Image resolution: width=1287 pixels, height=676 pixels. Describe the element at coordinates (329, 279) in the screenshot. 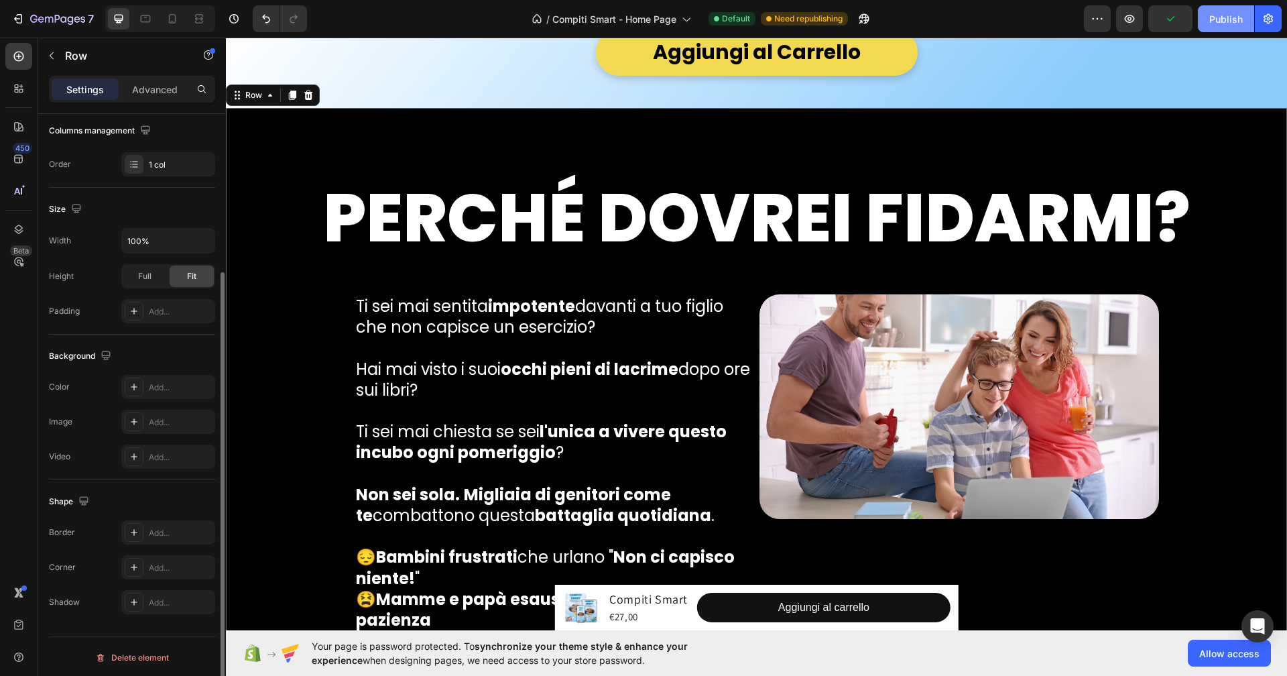

I see `p: Ti sei mai sentita davanti a tuo figlio che non capisce un esercizio?` at that location.